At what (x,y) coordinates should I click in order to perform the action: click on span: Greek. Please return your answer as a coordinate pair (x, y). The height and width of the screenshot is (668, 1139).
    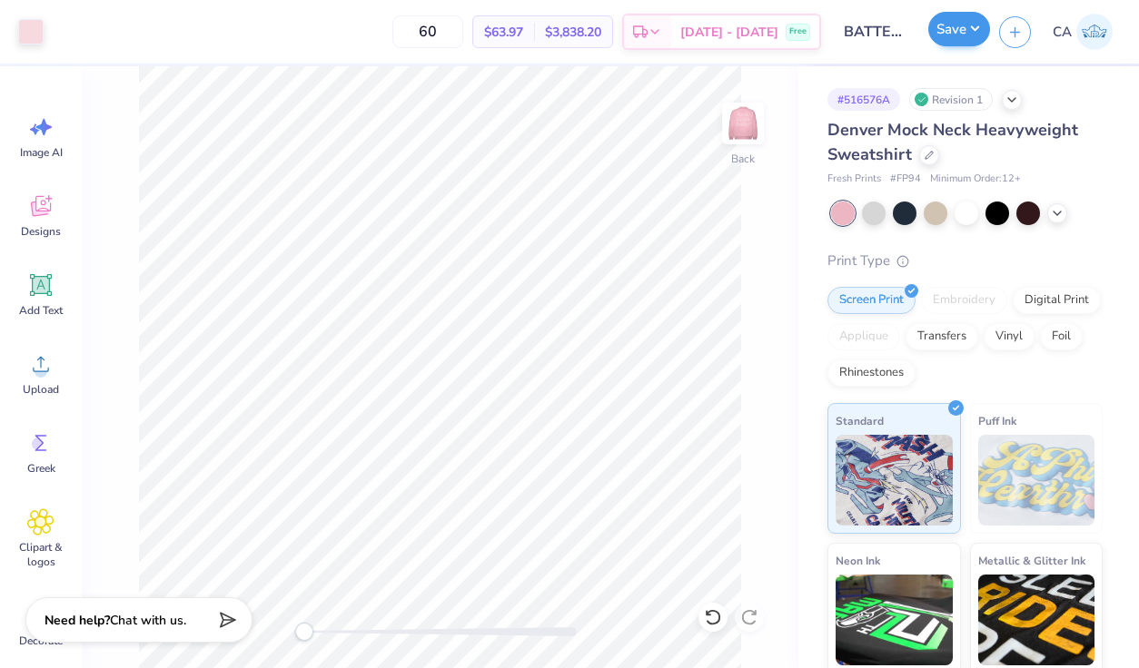
    Looking at the image, I should click on (41, 469).